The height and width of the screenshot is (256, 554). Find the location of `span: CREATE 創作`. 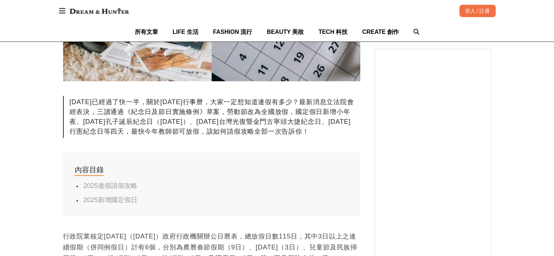

span: CREATE 創作 is located at coordinates (380, 32).